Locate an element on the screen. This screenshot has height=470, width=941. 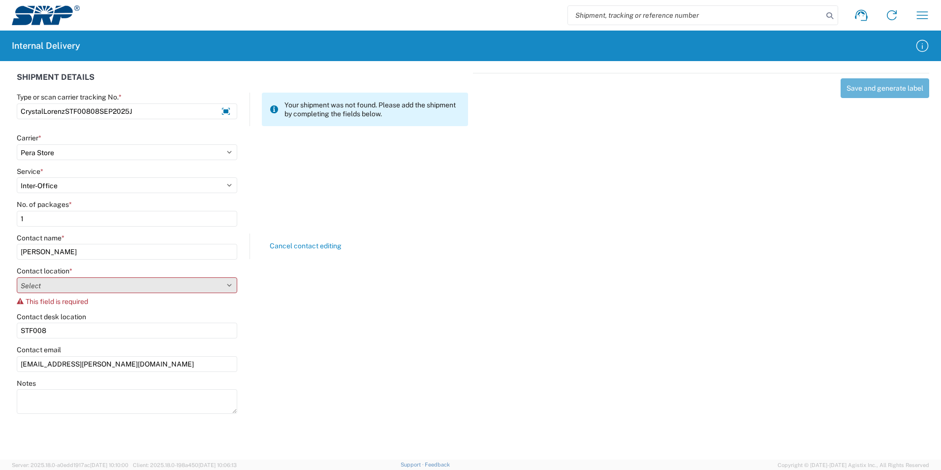
input: Shipment, tracking or reference number is located at coordinates (696, 15).